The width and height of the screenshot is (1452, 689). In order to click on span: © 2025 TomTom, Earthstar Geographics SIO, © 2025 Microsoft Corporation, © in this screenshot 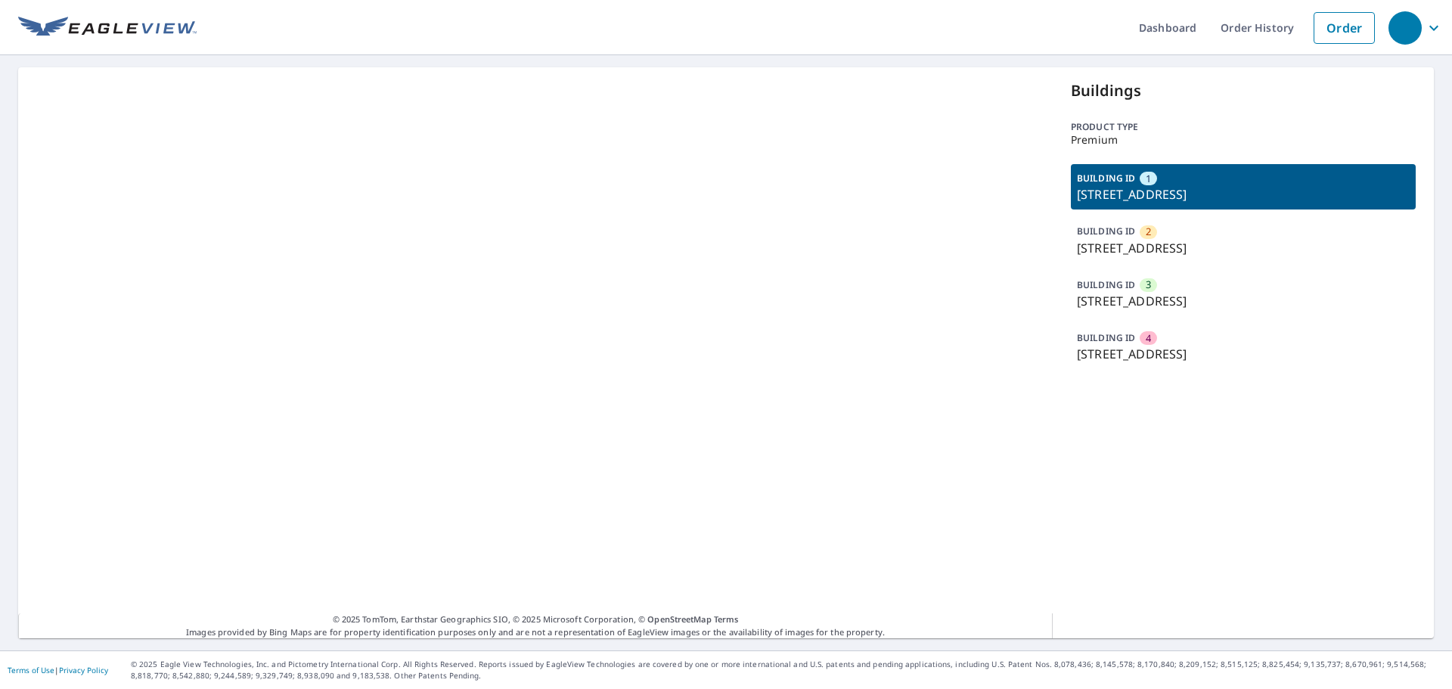, I will do `click(535, 619)`.